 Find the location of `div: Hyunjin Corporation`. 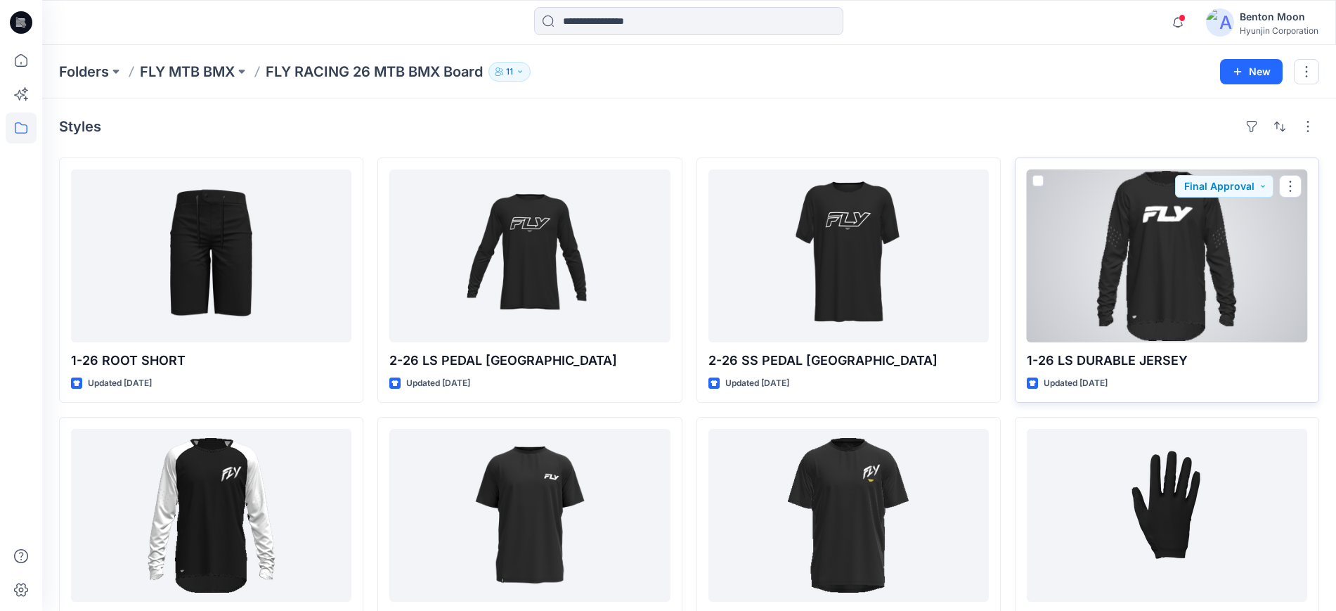

div: Hyunjin Corporation is located at coordinates (1279, 30).